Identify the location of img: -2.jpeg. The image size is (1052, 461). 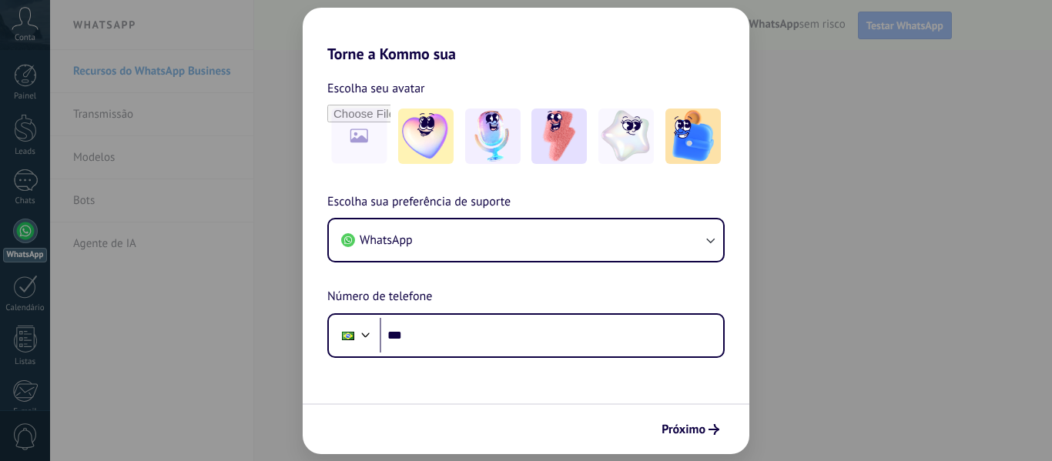
(493, 136).